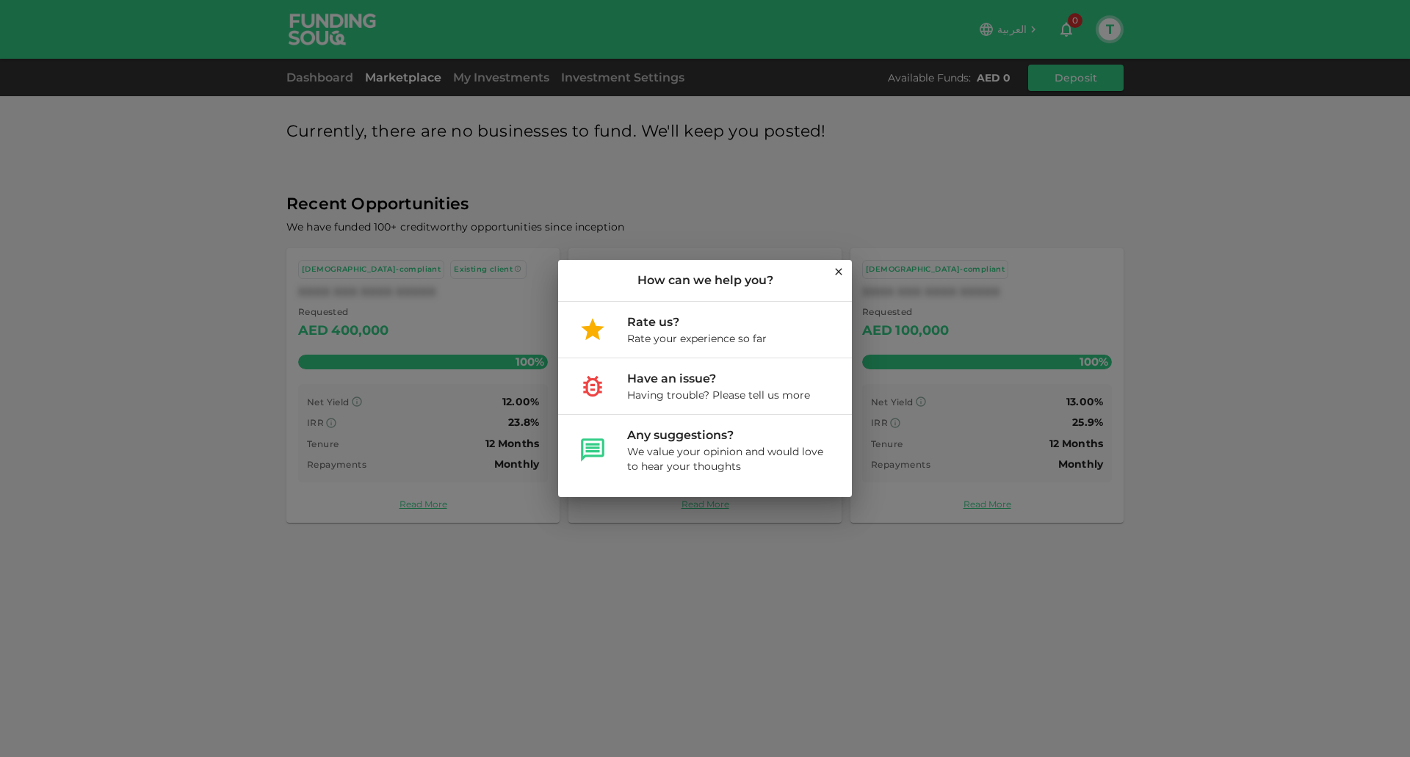  Describe the element at coordinates (718, 395) in the screenshot. I see `div: Having trouble? Please tell us more` at that location.